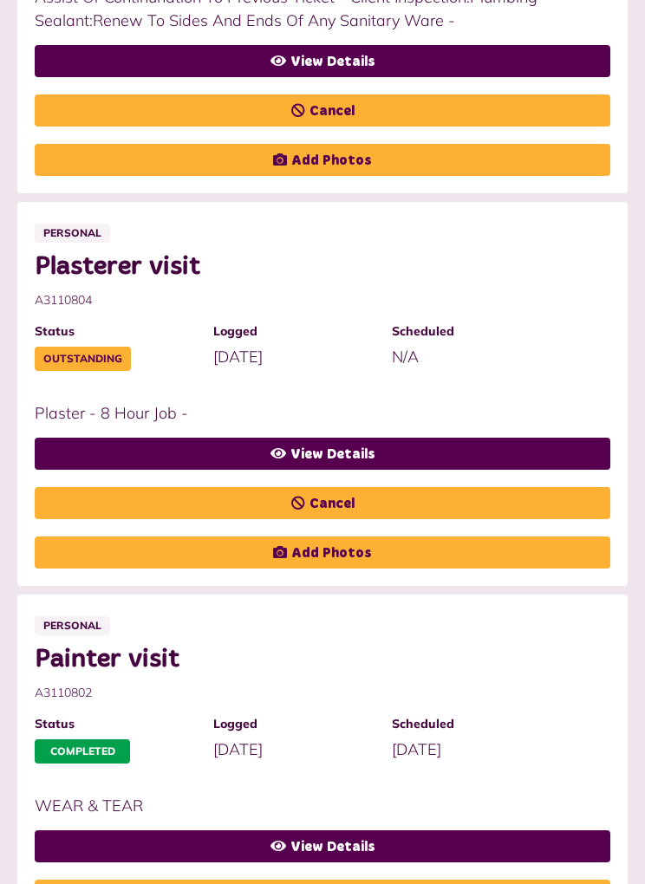 The image size is (645, 884). Describe the element at coordinates (314, 805) in the screenshot. I see `p: WEAR & TEAR` at that location.